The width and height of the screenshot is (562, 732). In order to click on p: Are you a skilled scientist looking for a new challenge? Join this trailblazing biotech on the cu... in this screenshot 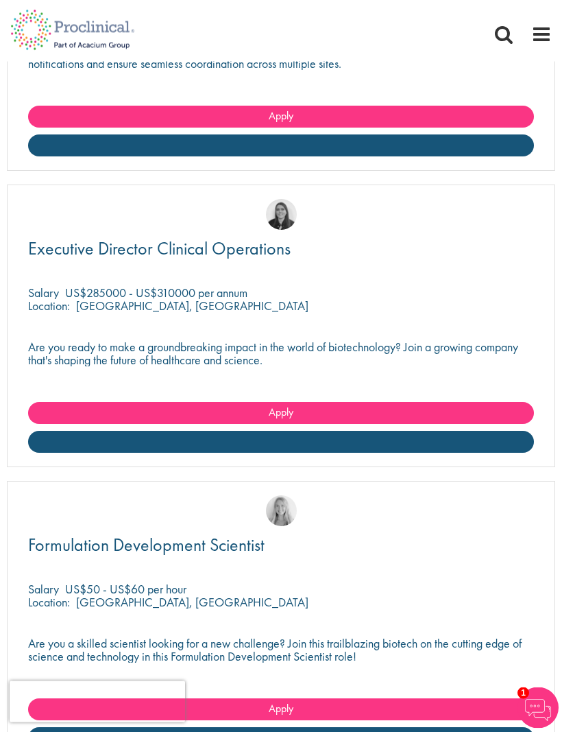, I will do `click(281, 650)`.